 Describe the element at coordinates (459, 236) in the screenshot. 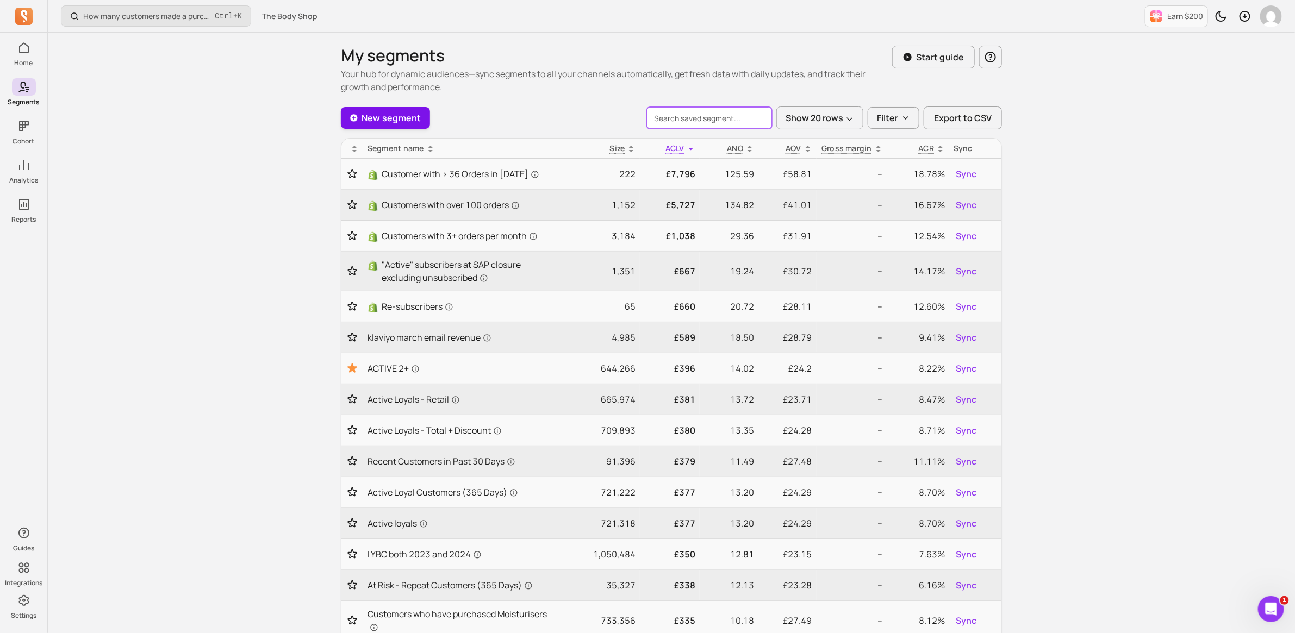

I see `span: Customers with 3+ orders per month` at that location.